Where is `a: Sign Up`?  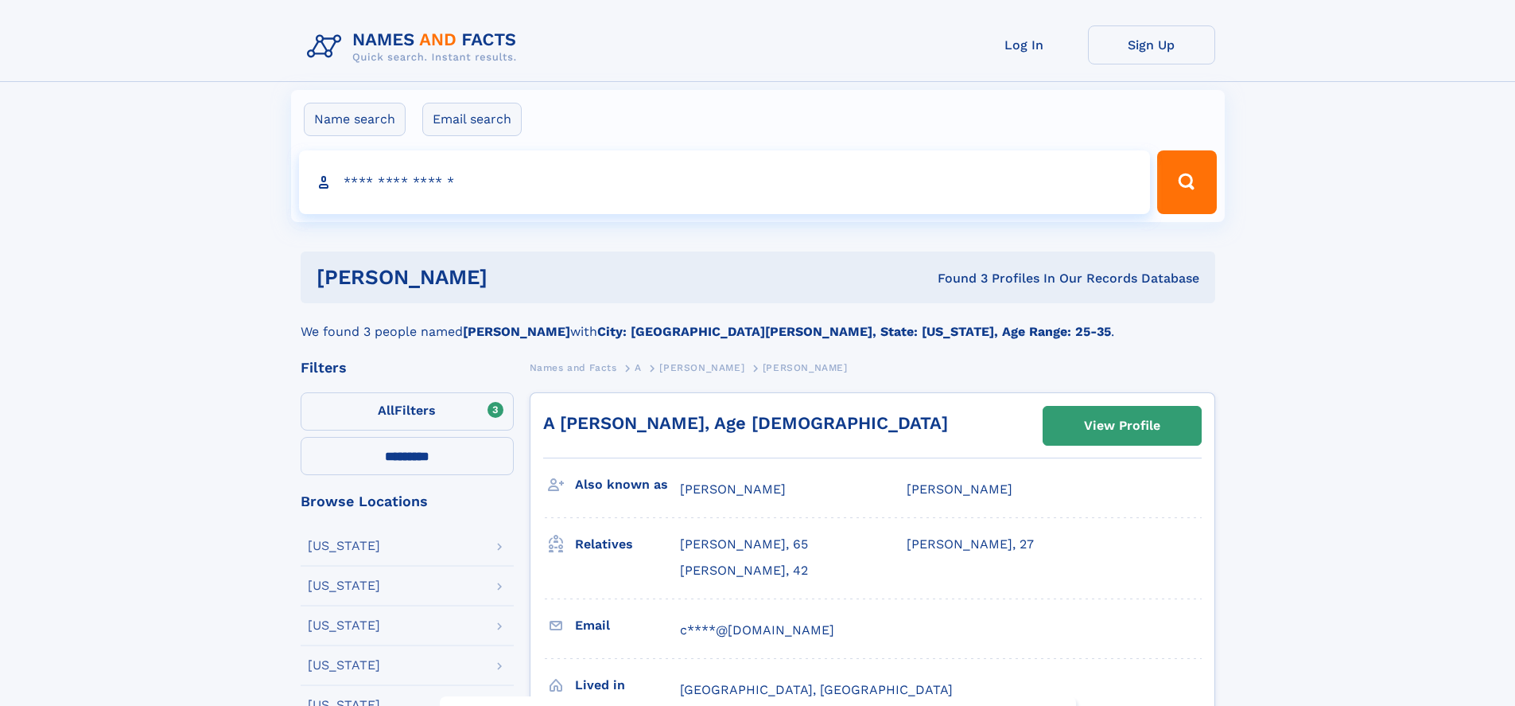
a: Sign Up is located at coordinates (1152, 45).